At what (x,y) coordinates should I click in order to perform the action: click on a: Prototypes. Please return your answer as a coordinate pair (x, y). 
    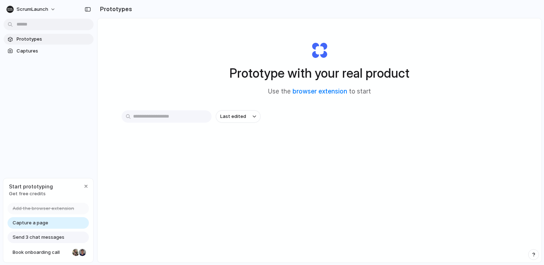
    Looking at the image, I should click on (49, 39).